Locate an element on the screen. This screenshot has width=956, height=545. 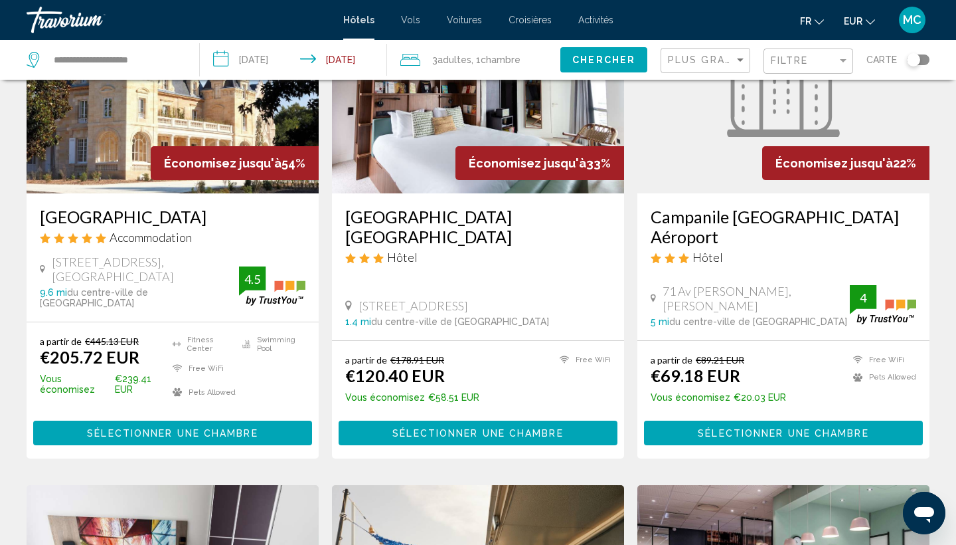
span: Voitures is located at coordinates (464, 20).